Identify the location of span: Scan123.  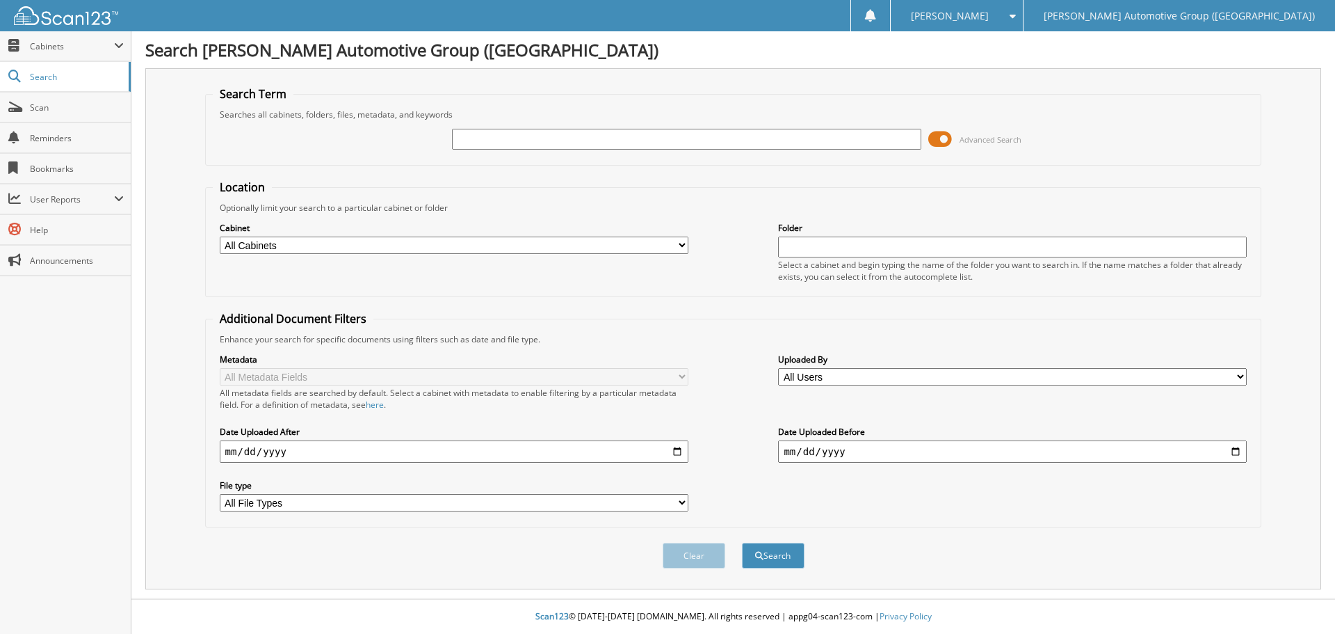
(552, 616).